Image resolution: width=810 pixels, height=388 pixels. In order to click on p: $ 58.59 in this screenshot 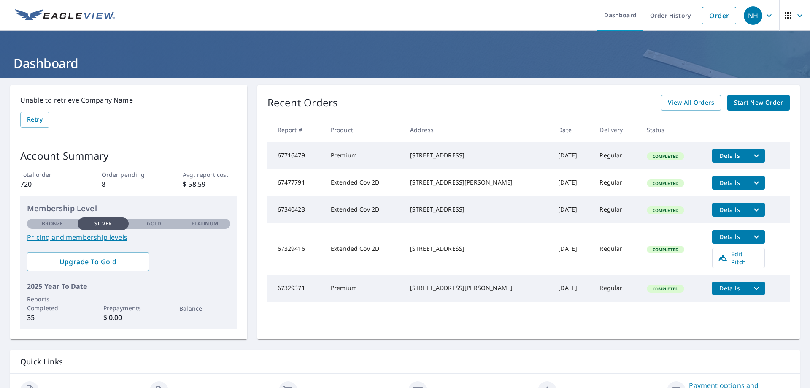, I will do `click(210, 184)`.